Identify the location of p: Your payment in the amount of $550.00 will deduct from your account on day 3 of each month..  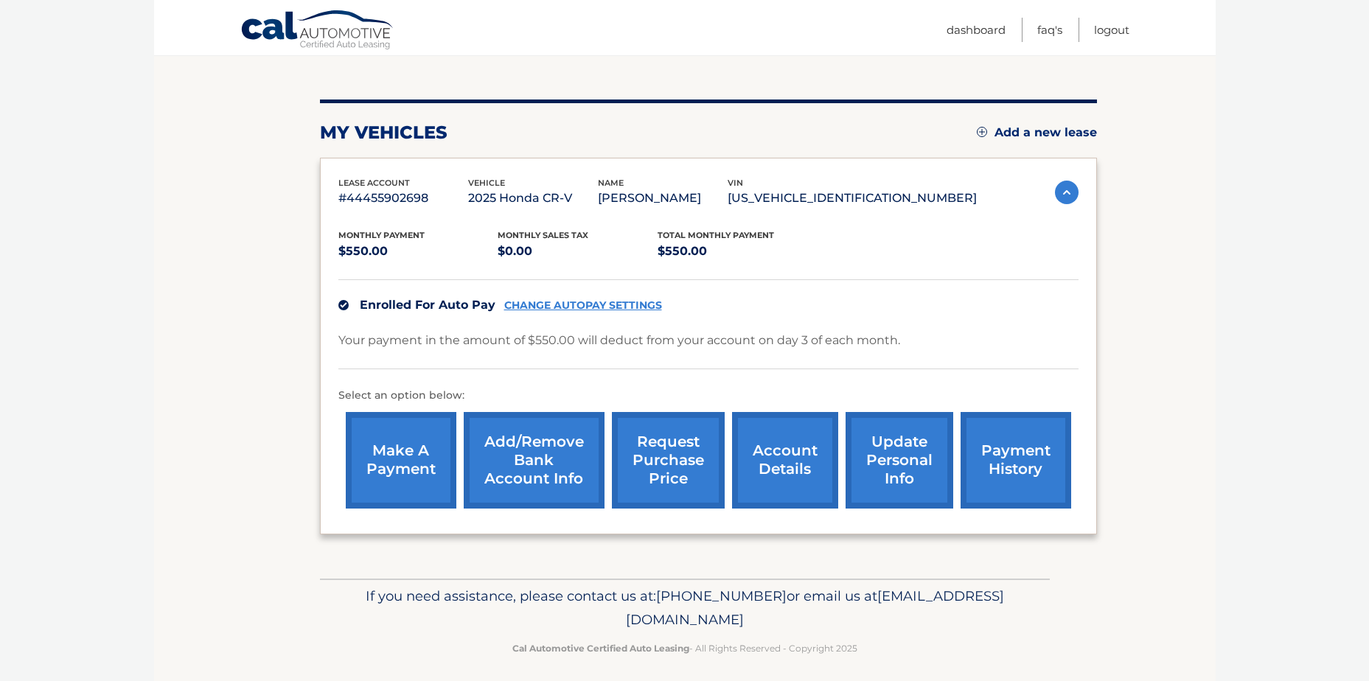
(619, 341).